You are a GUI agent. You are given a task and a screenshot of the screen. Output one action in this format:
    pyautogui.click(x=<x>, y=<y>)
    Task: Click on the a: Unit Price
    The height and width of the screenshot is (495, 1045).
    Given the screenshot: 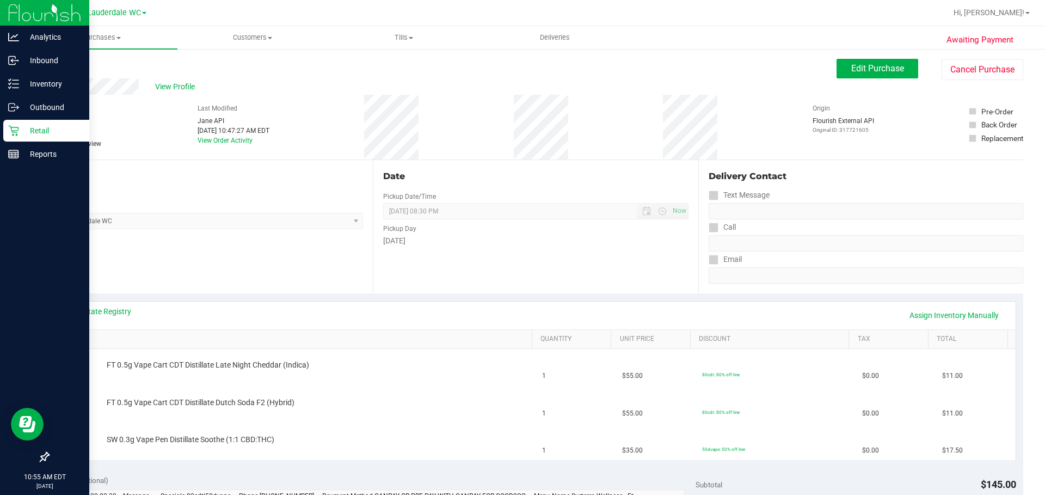 What is the action you would take?
    pyautogui.click(x=653, y=339)
    